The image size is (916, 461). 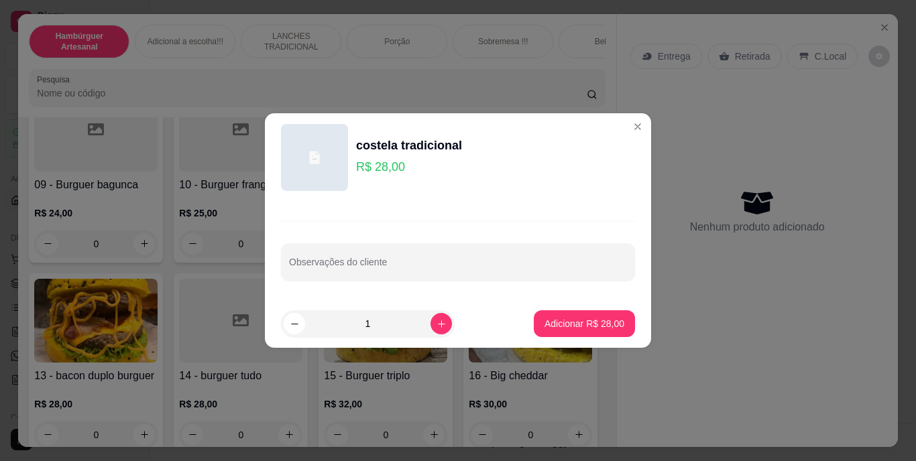 What do you see at coordinates (458, 267) in the screenshot?
I see `input: Observações do cliente` at bounding box center [458, 267].